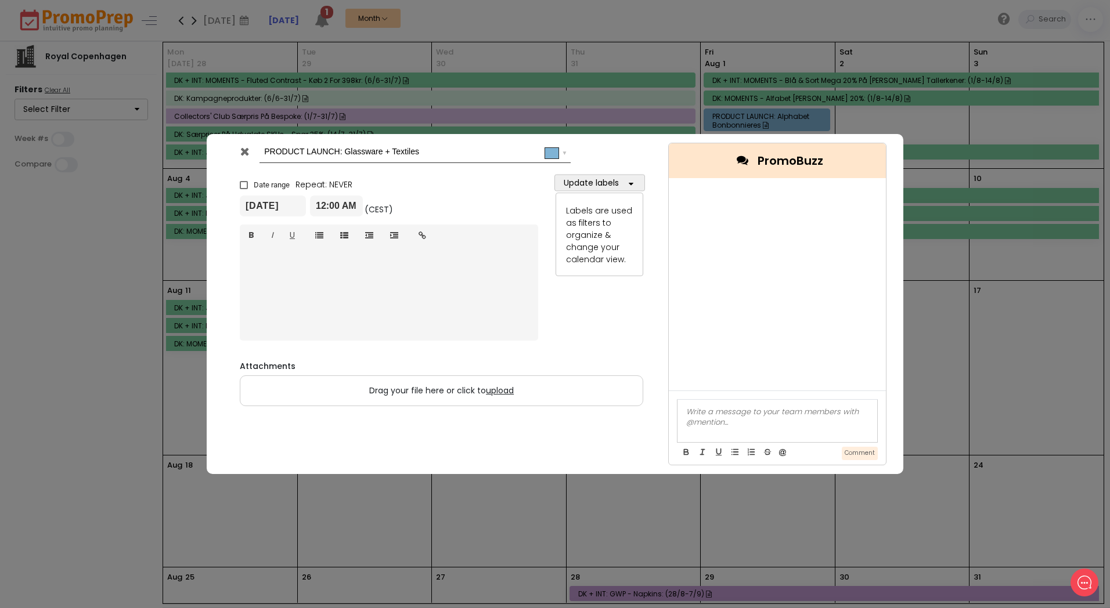  Describe the element at coordinates (422, 236) in the screenshot. I see `a: Insert link` at that location.